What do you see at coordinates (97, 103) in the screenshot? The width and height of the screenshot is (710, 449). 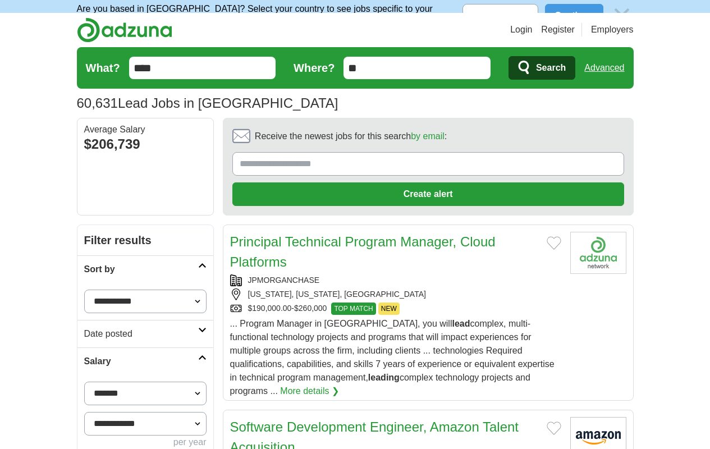 I see `span: 60,631` at bounding box center [97, 103].